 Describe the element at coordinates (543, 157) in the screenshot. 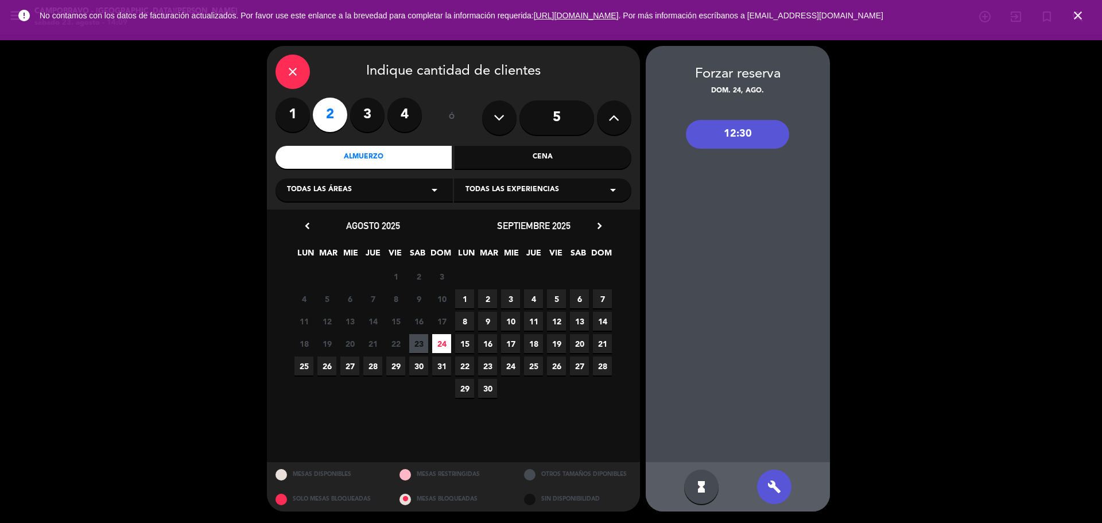

I see `div: Cena` at that location.